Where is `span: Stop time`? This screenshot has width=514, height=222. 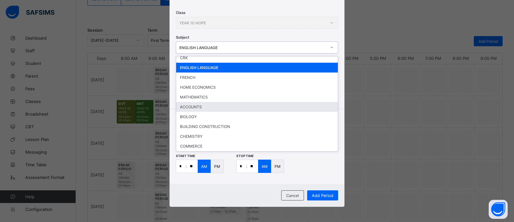
span: Stop time is located at coordinates (245, 156).